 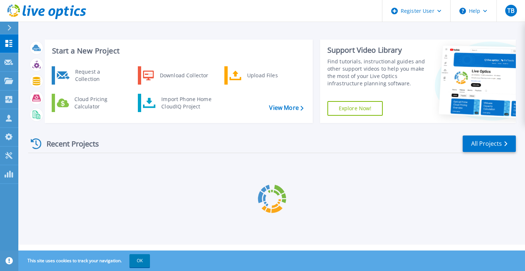 I want to click on div: Import Phone Home CloudIQ Project, so click(x=186, y=103).